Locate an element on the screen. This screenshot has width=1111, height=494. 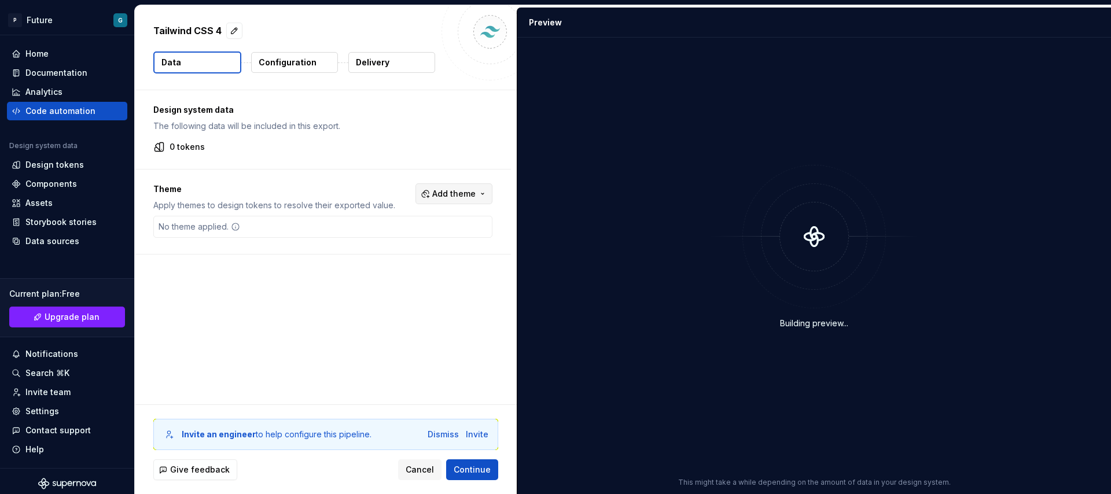
div: Building preview... is located at coordinates (814, 323).